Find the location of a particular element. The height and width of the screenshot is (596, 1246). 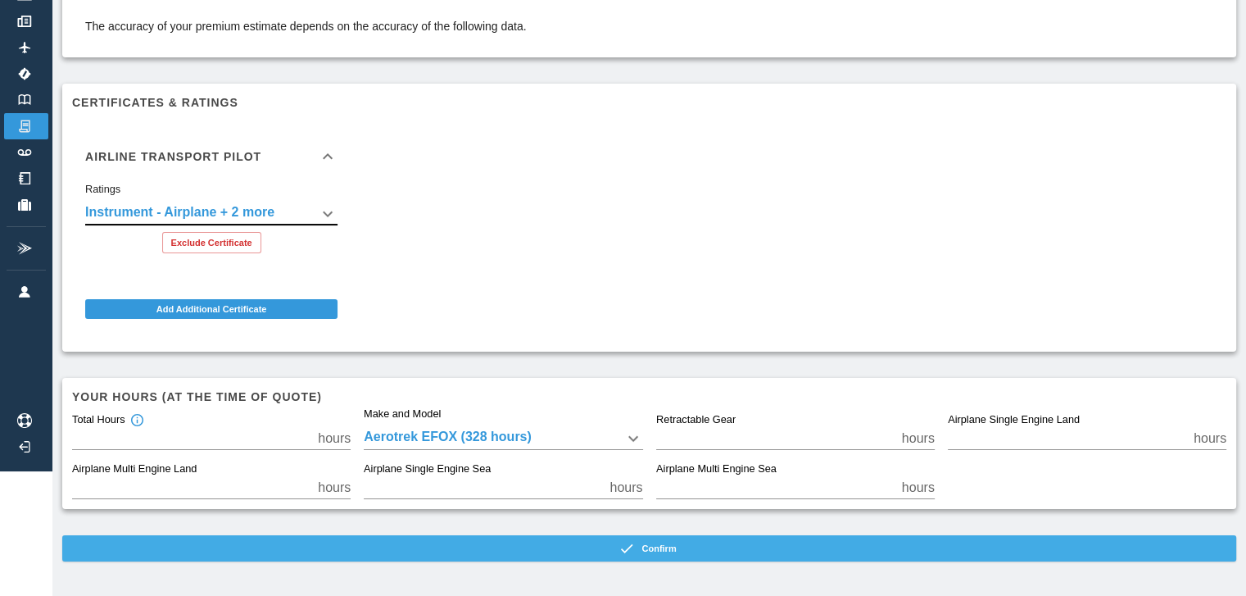

h6: Airline Transport Pilot is located at coordinates (173, 156).